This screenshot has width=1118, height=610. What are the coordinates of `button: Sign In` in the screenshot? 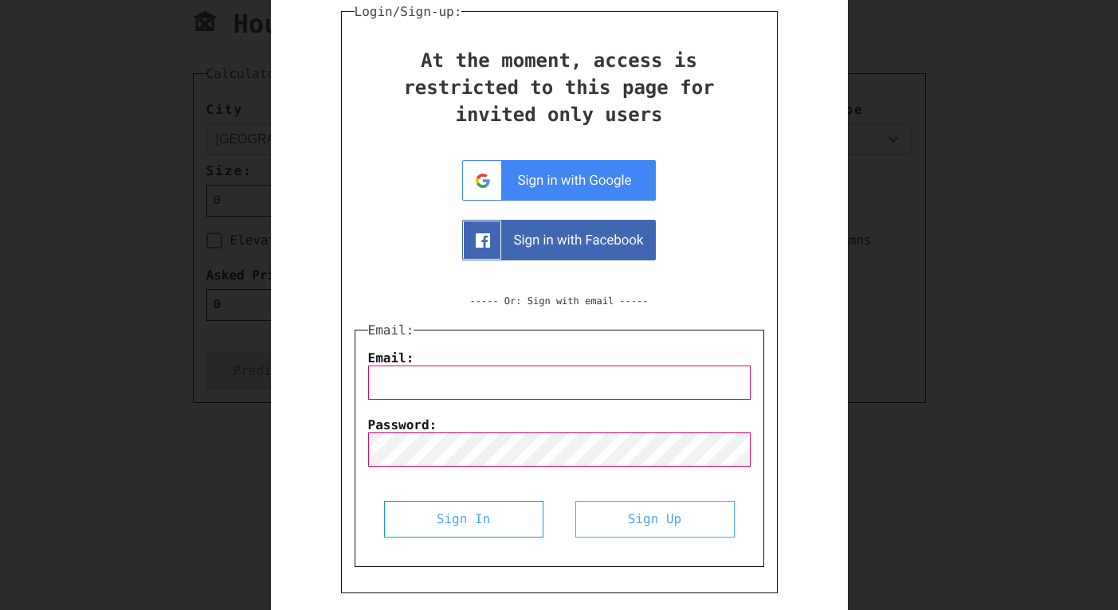 It's located at (464, 519).